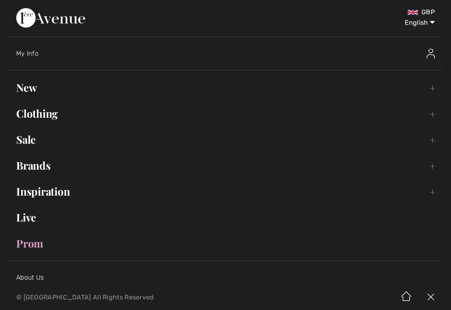  I want to click on span: Help, so click(28, 9).